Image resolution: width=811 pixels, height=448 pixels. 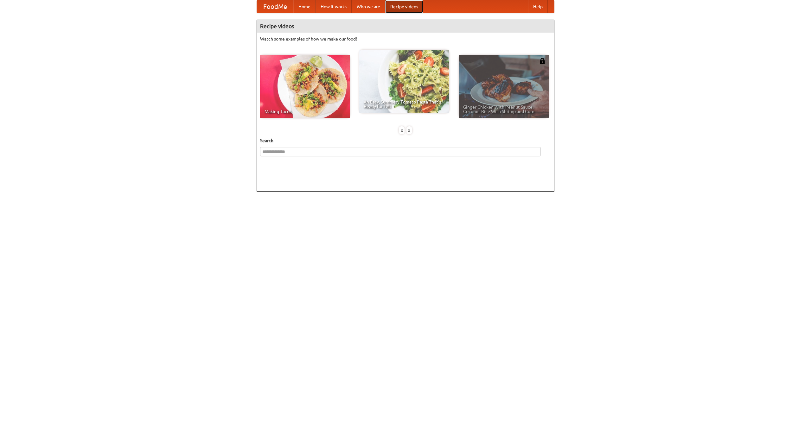 I want to click on img: 483408.png, so click(x=543, y=61).